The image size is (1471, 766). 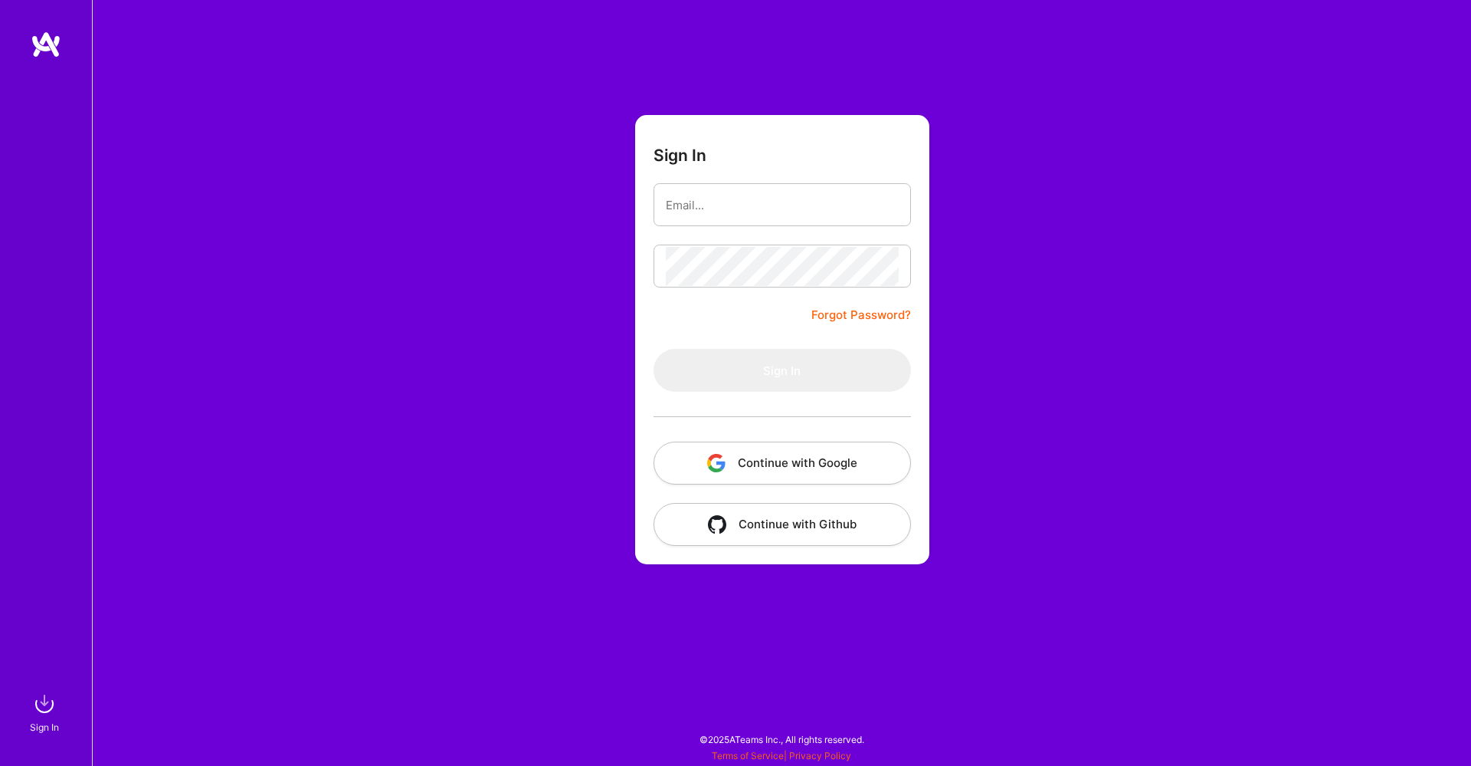 What do you see at coordinates (782, 370) in the screenshot?
I see `button: Sign In` at bounding box center [782, 370].